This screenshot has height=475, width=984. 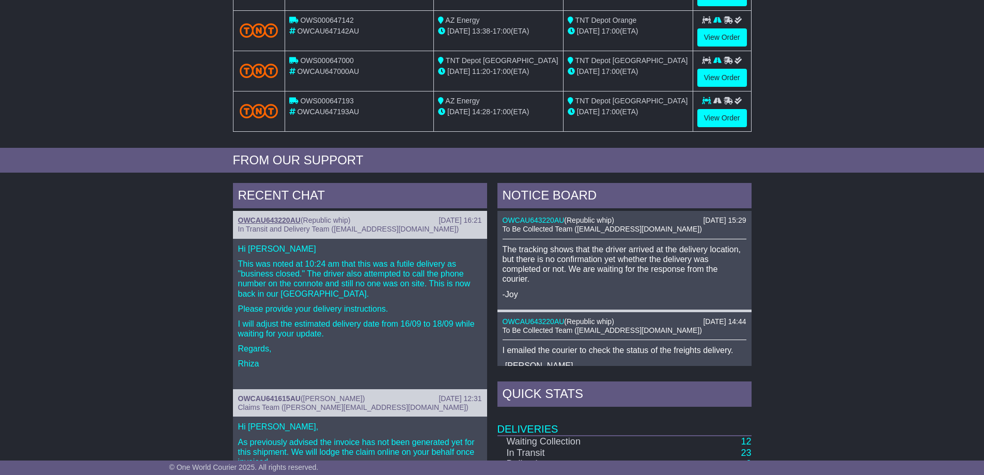 What do you see at coordinates (327, 20) in the screenshot?
I see `span: OWS000647142` at bounding box center [327, 20].